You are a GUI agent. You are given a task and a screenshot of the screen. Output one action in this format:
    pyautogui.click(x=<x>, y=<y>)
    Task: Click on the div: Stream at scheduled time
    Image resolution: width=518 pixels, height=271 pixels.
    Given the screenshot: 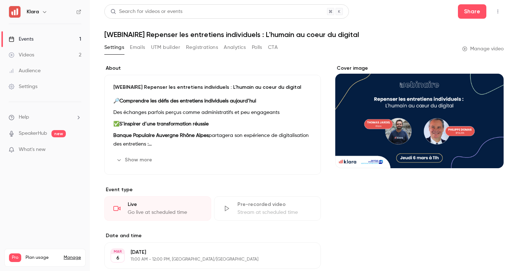 What is the action you would take?
    pyautogui.click(x=275, y=213)
    